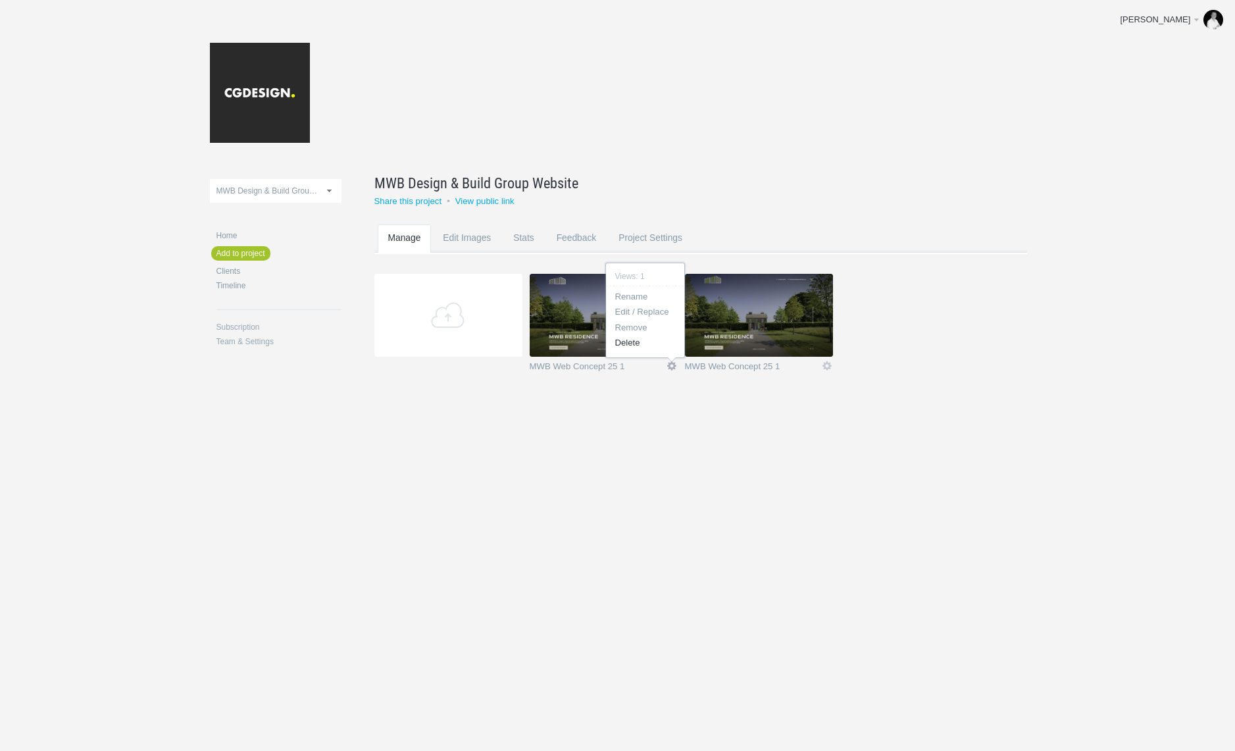 This screenshot has width=1235, height=751. What do you see at coordinates (485, 201) in the screenshot?
I see `a: View public link` at bounding box center [485, 201].